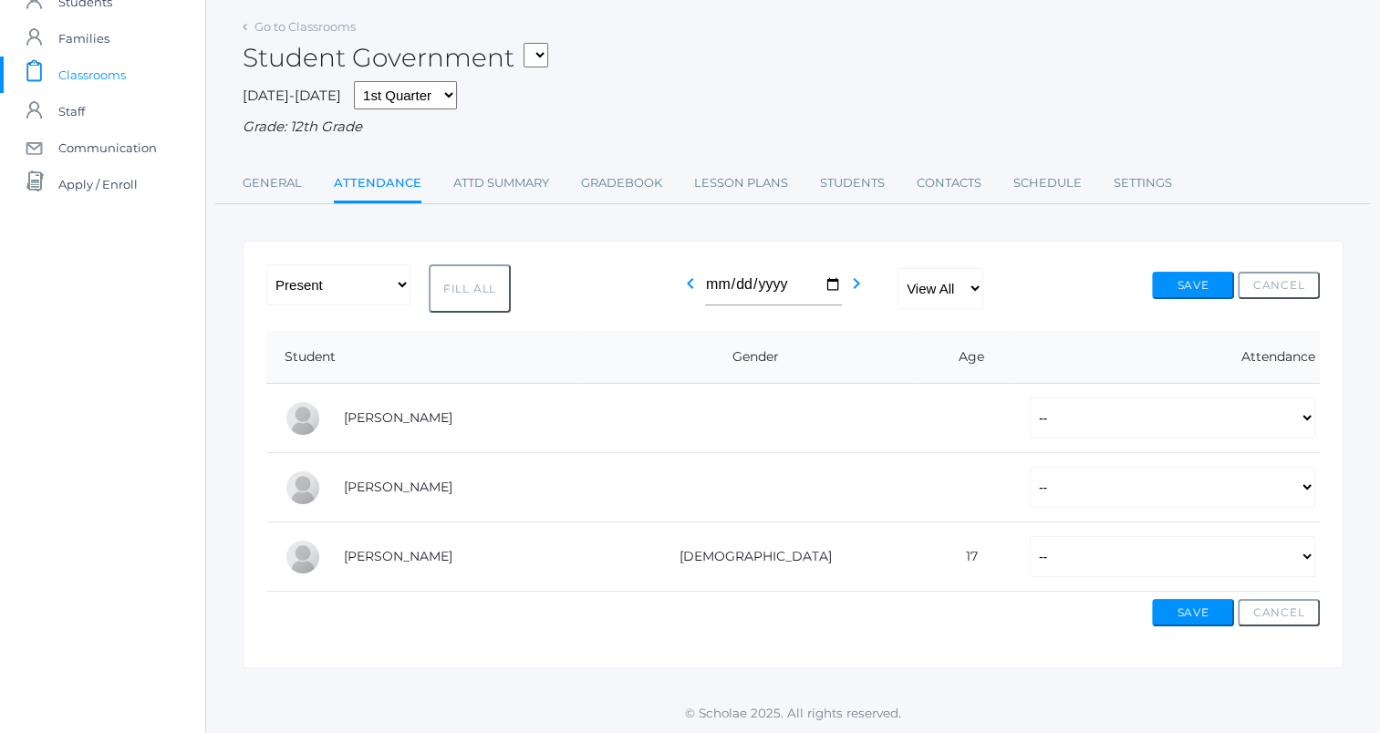  I want to click on i: chevron_left, so click(690, 284).